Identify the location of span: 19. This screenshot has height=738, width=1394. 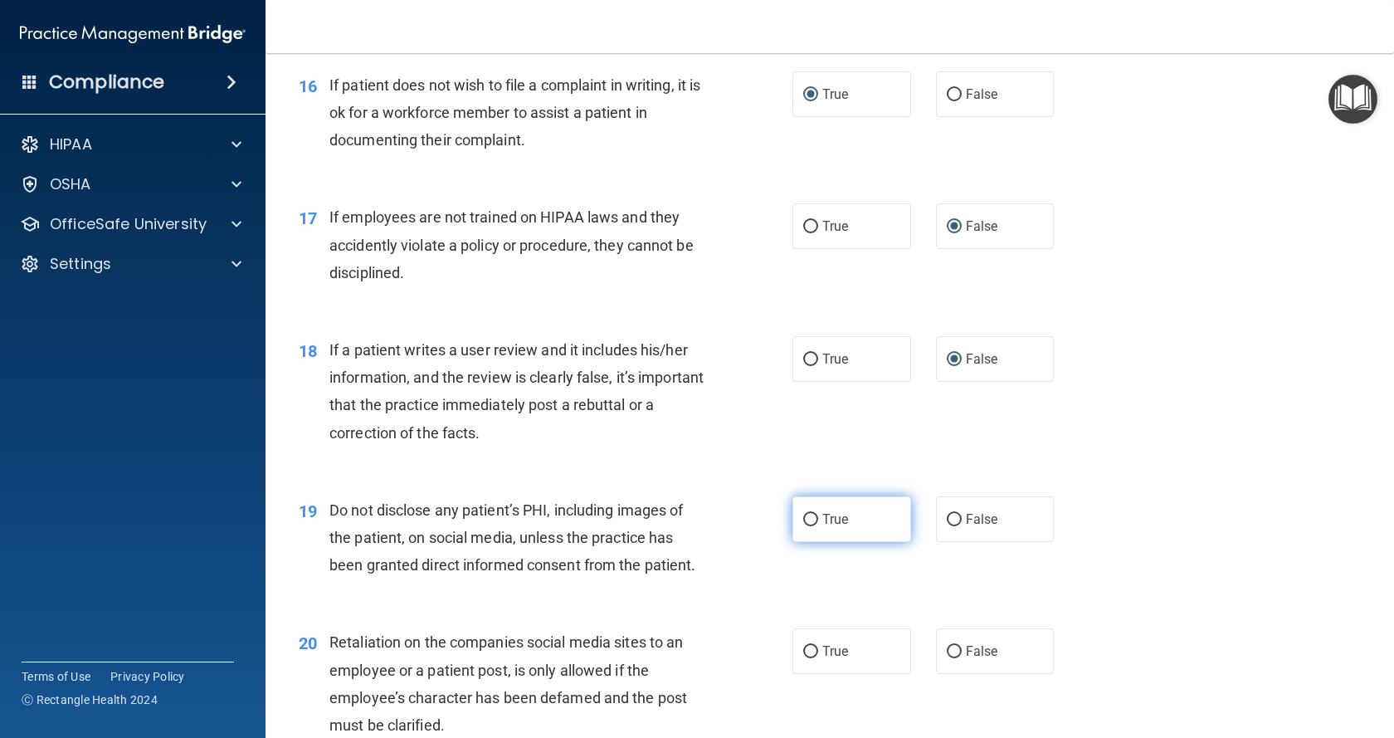
(308, 511).